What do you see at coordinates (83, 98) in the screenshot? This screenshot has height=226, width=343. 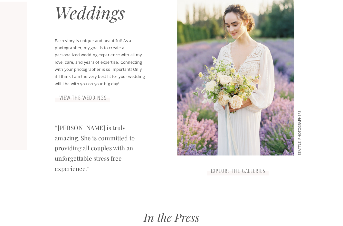 I see `a: view the weddings` at bounding box center [83, 98].